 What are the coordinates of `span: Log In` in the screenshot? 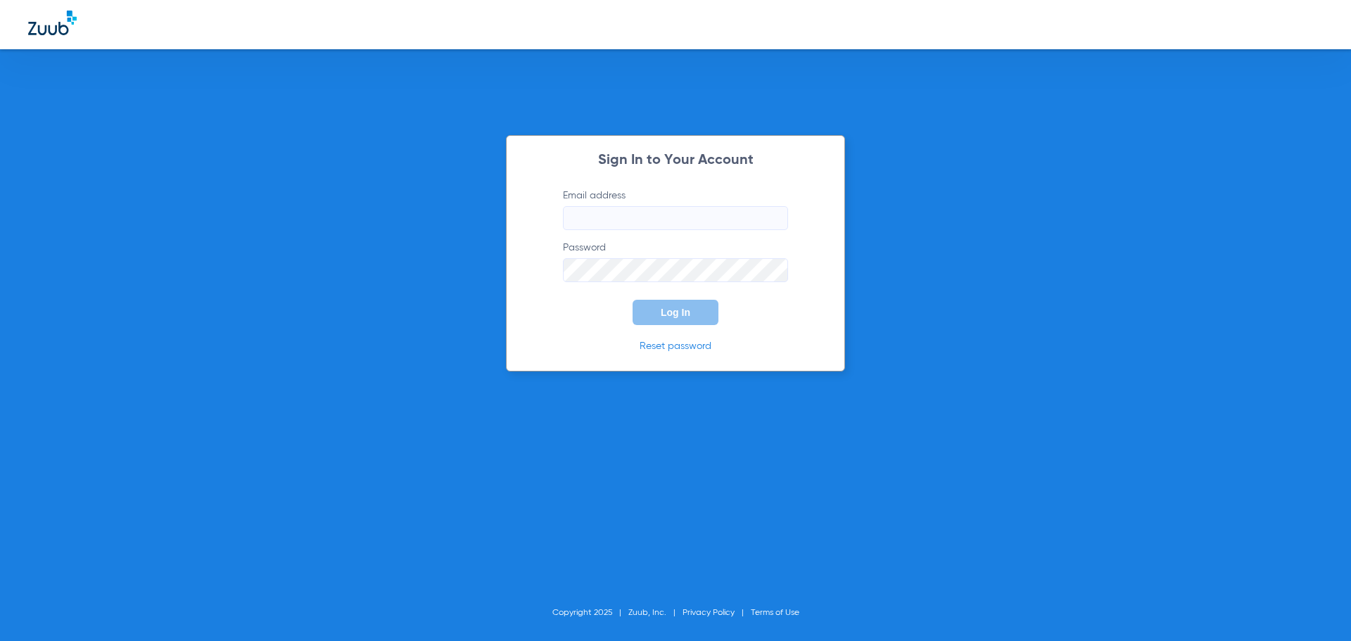 It's located at (675, 312).